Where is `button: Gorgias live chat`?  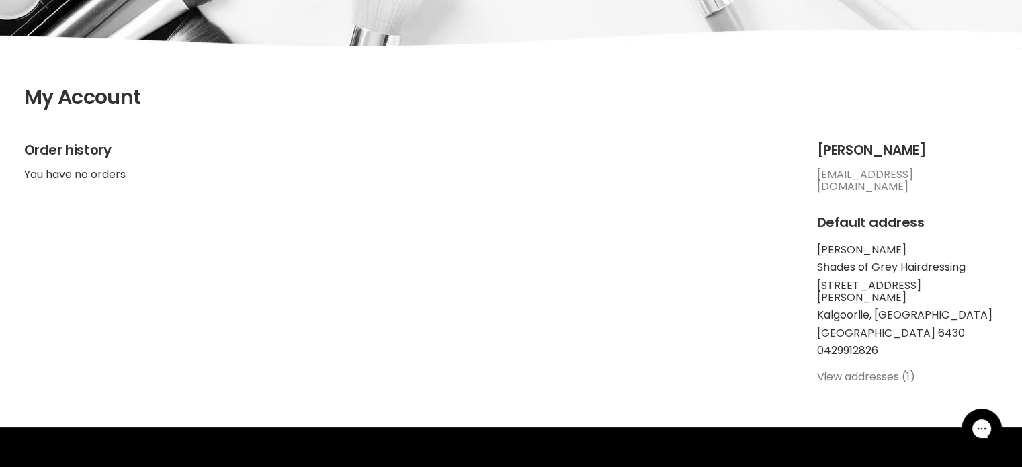 button: Gorgias live chat is located at coordinates (27, 25).